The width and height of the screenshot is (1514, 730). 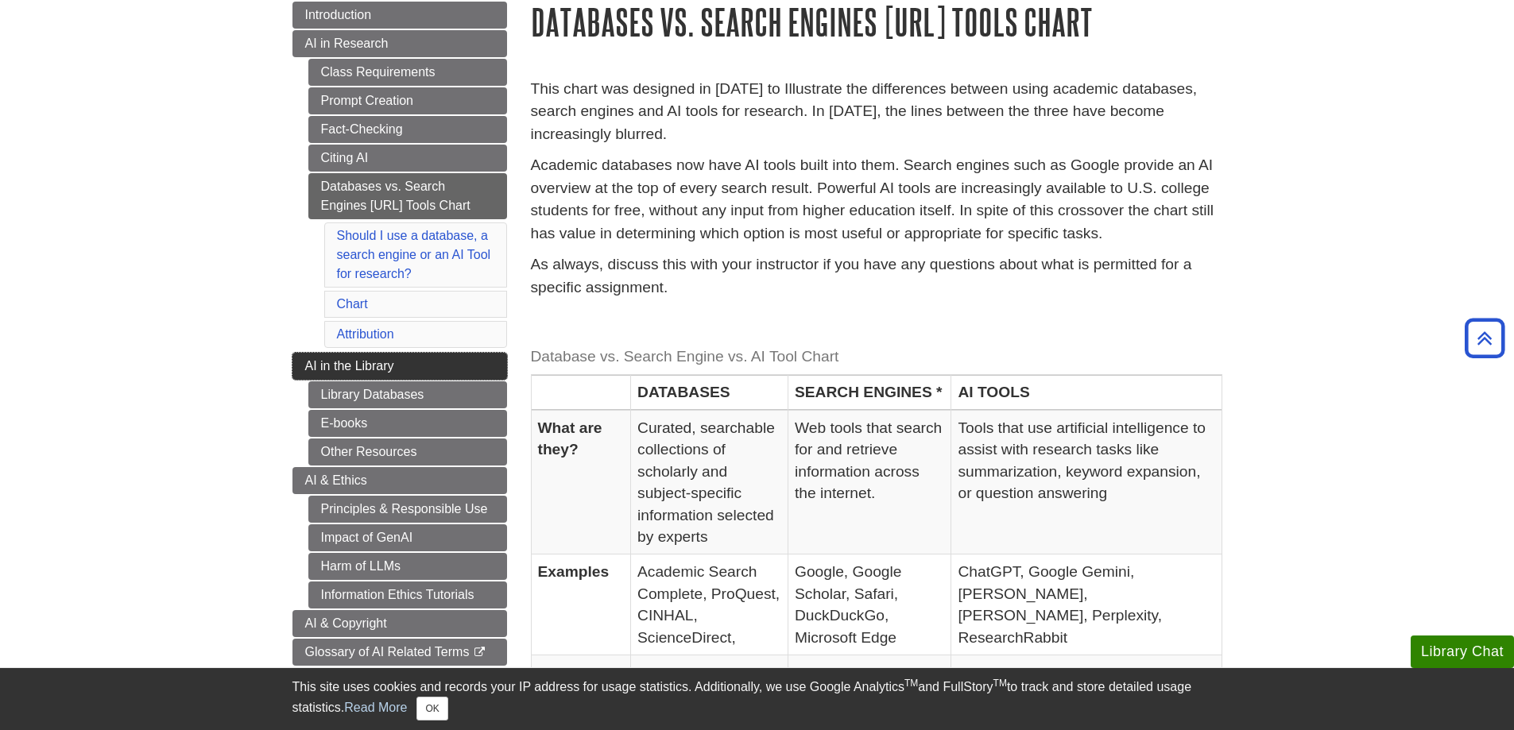 I want to click on span: AI & Ethics, so click(x=336, y=480).